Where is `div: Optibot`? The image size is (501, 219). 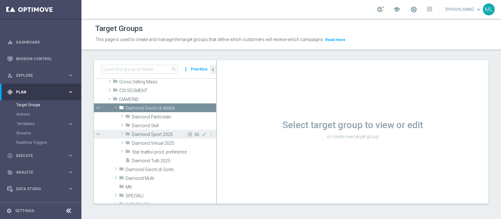
div: Optibot is located at coordinates (40, 205).